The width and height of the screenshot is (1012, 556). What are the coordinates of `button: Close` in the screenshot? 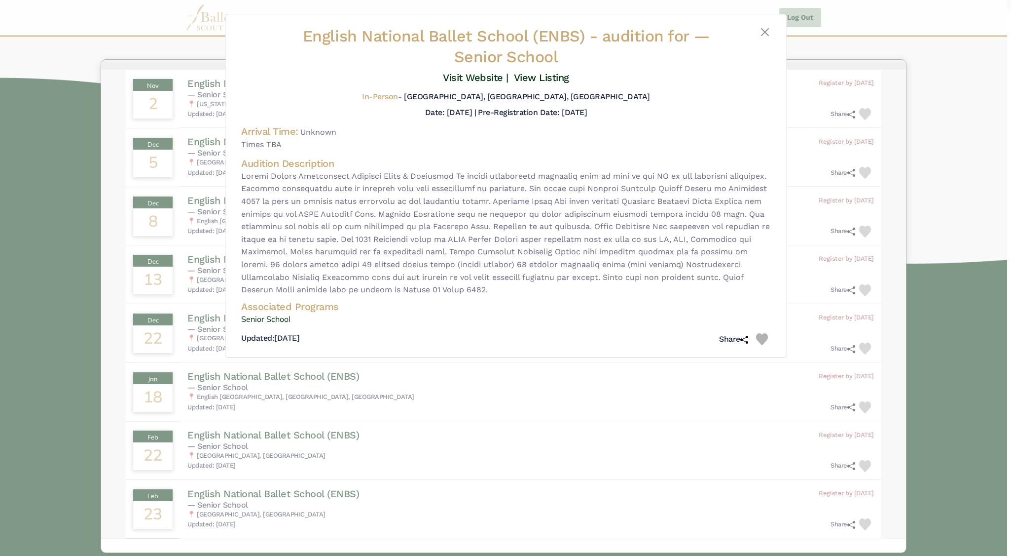 It's located at (765, 32).